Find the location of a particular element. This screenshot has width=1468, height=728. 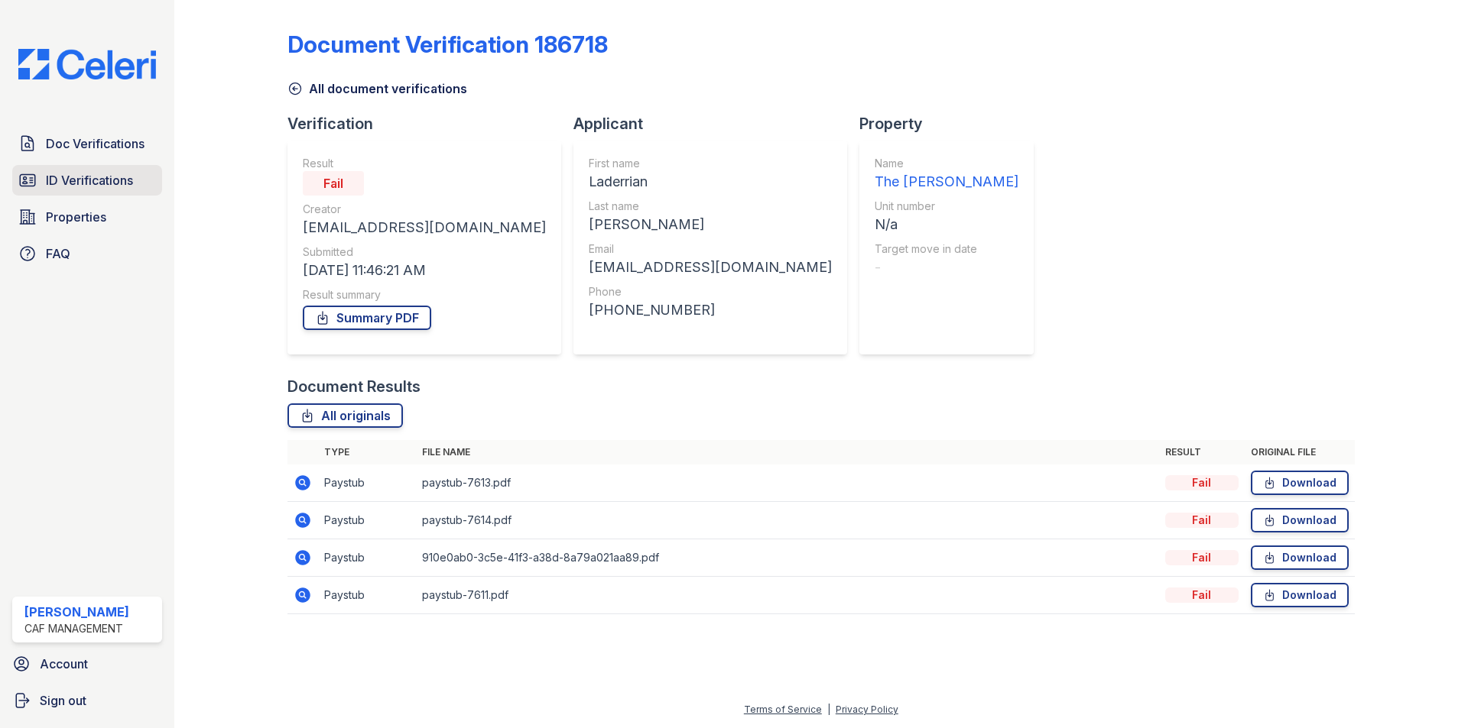

div: Document Results is located at coordinates (354, 387).